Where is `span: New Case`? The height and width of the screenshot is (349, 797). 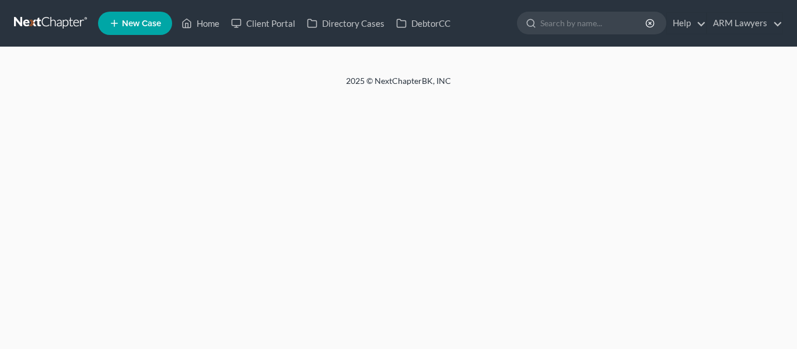
span: New Case is located at coordinates (141, 23).